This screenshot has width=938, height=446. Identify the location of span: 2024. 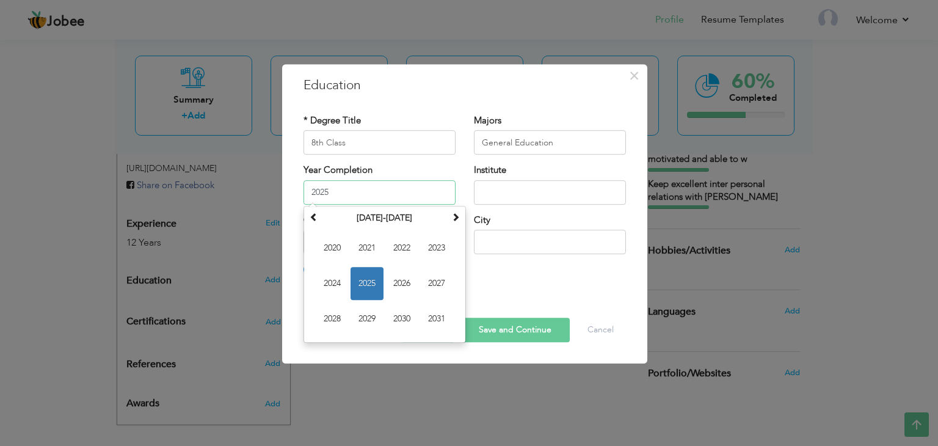
(332, 283).